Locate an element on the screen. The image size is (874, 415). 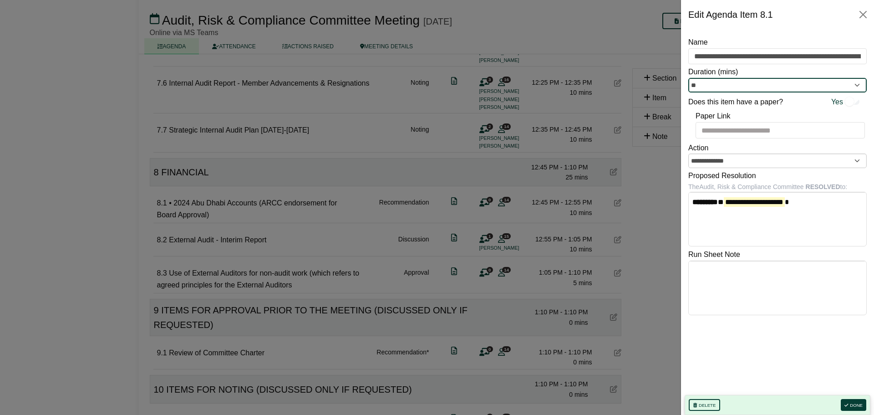
div: Edit Agenda Item 8.1 is located at coordinates (731, 15).